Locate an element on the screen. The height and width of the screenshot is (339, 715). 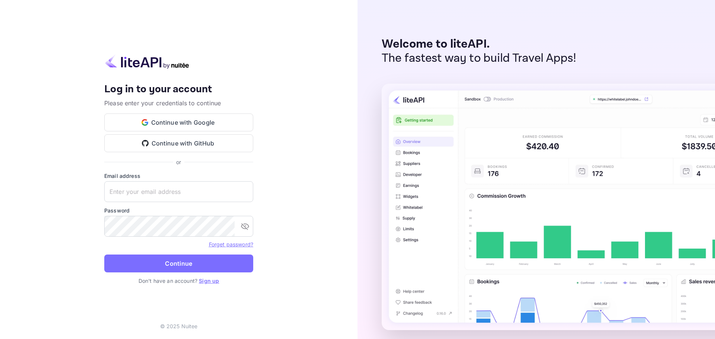
button: toggle password visibility is located at coordinates (245, 226).